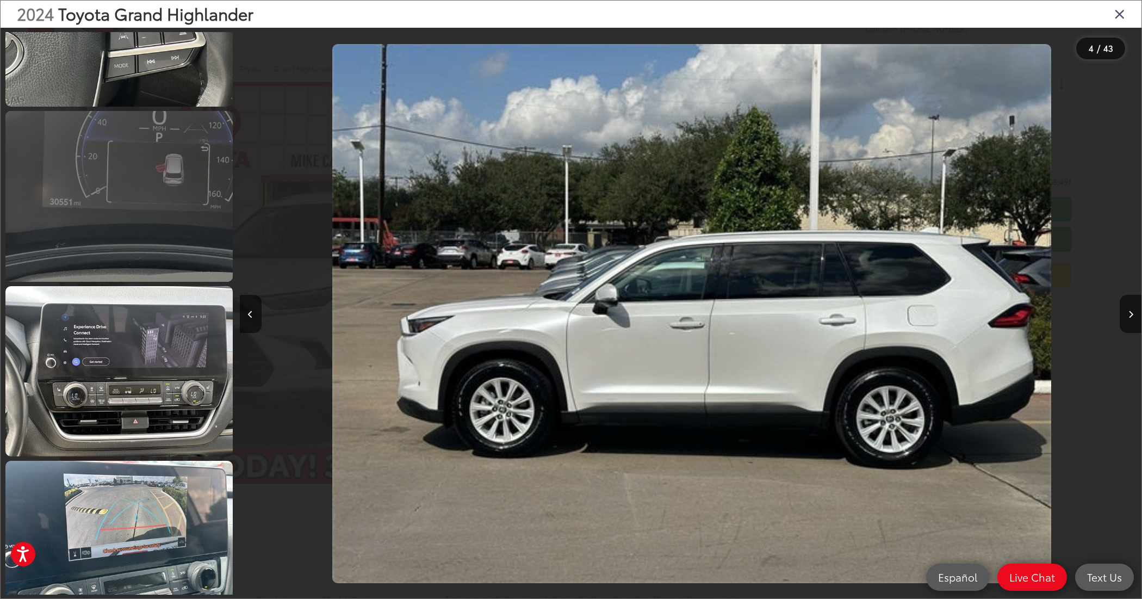 The image size is (1142, 599). I want to click on span: 4, so click(1091, 48).